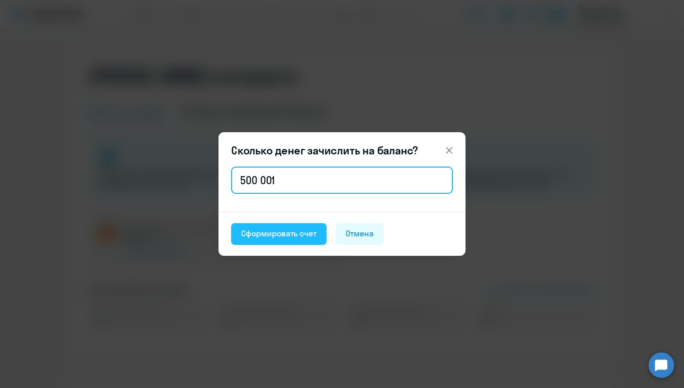 This screenshot has height=388, width=684. Describe the element at coordinates (279, 234) in the screenshot. I see `button: Сформировать счет` at that location.